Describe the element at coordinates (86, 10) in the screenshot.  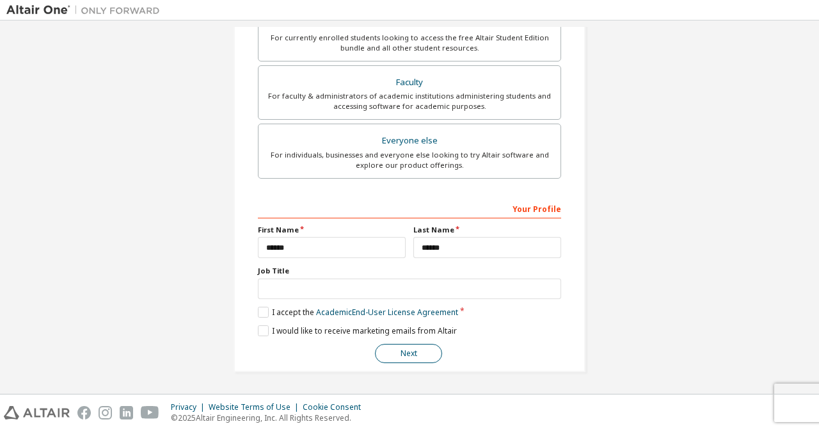
I see `img: Altair One` at that location.